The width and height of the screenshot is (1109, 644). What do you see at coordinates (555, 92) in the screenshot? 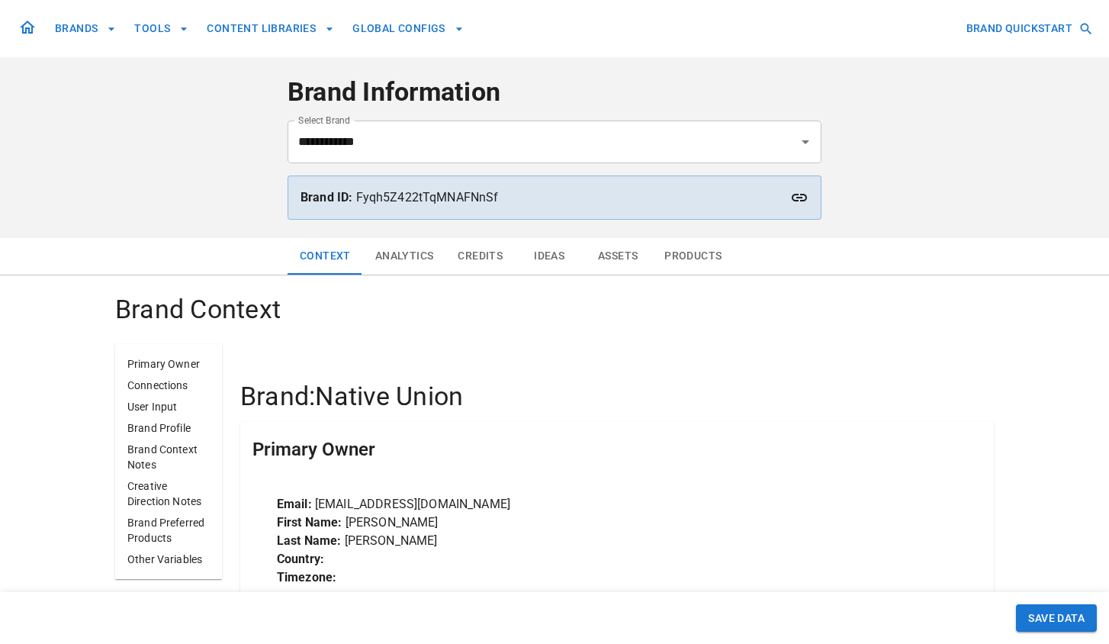
I see `h4: Brand Information` at bounding box center [555, 92].